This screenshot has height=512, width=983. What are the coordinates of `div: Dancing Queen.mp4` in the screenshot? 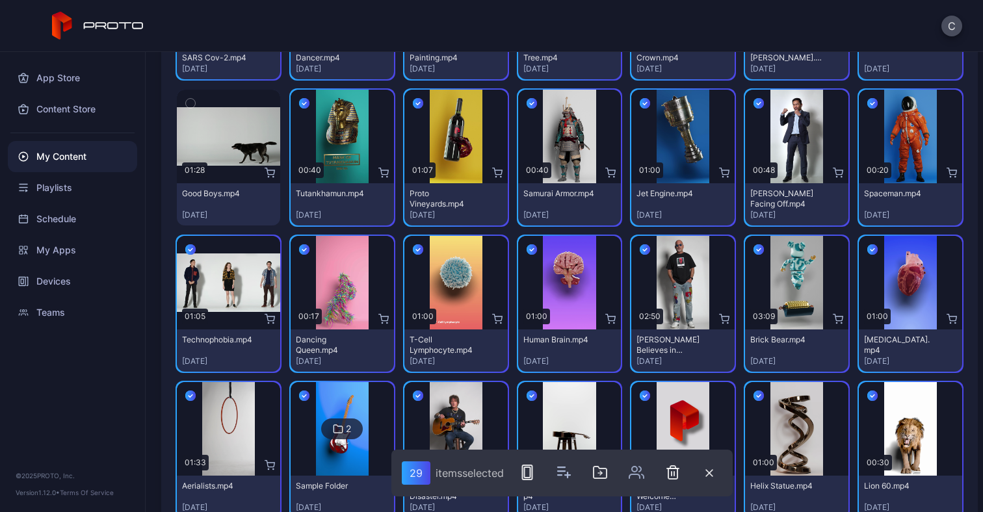 It's located at (332, 345).